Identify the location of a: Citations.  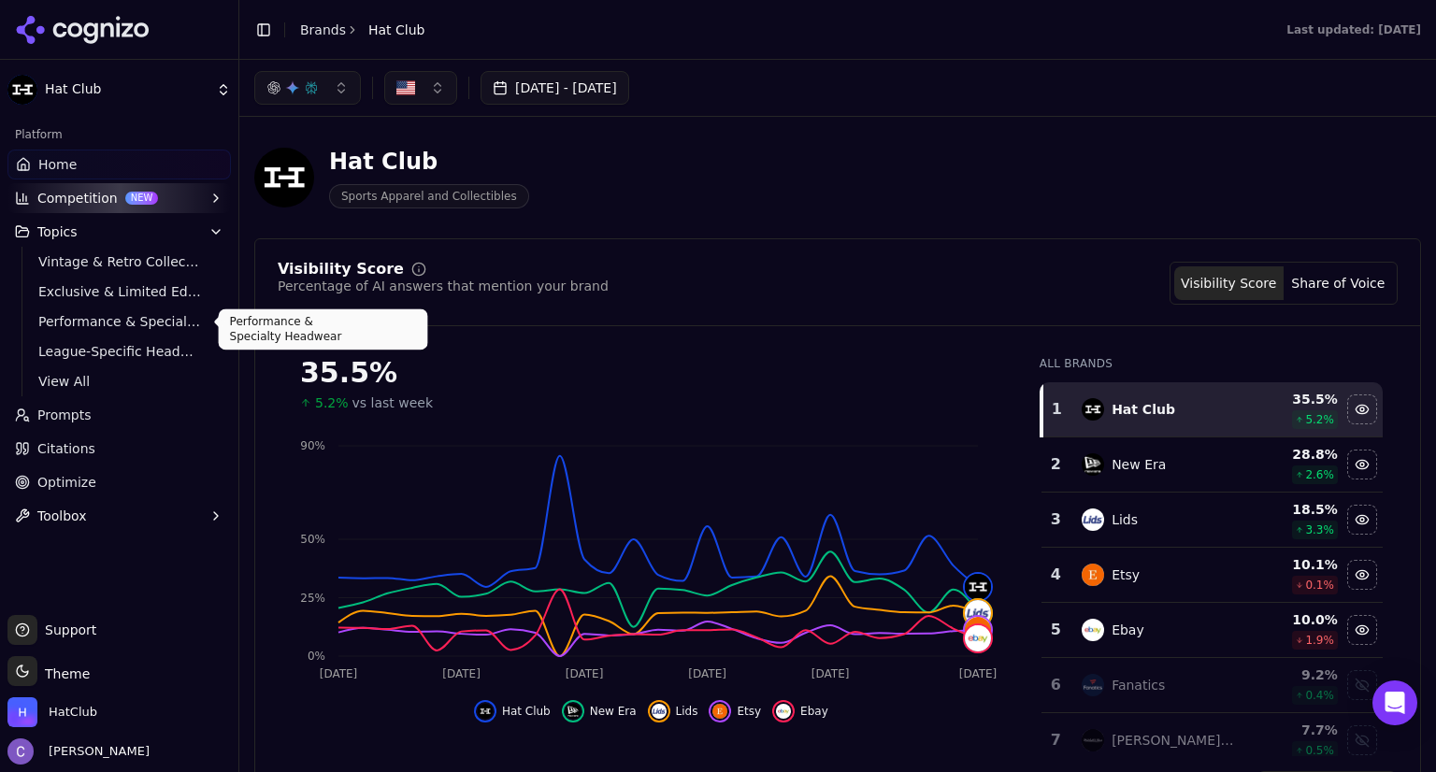
(119, 449).